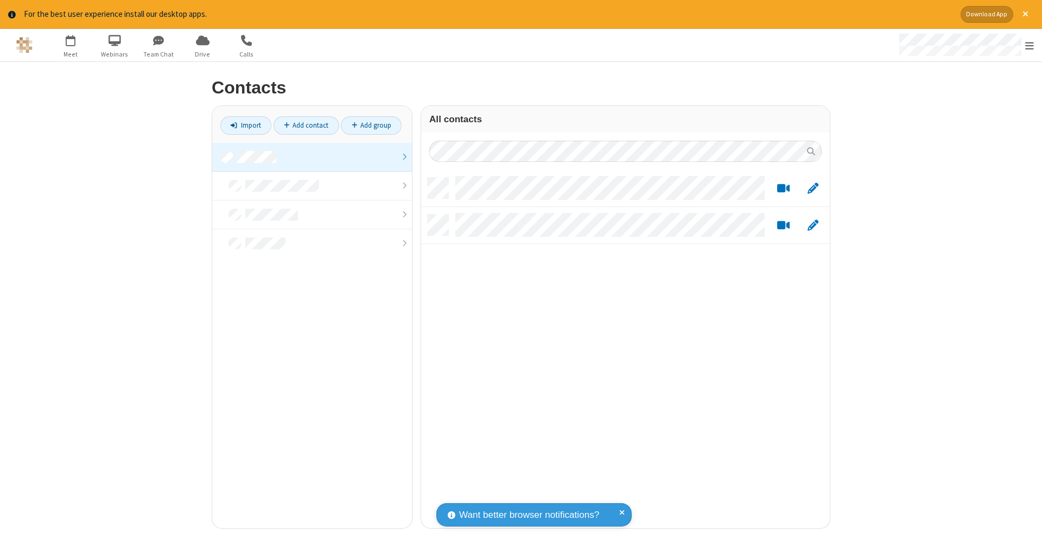 This screenshot has height=545, width=1042. What do you see at coordinates (987, 14) in the screenshot?
I see `button: Download App` at bounding box center [987, 14].